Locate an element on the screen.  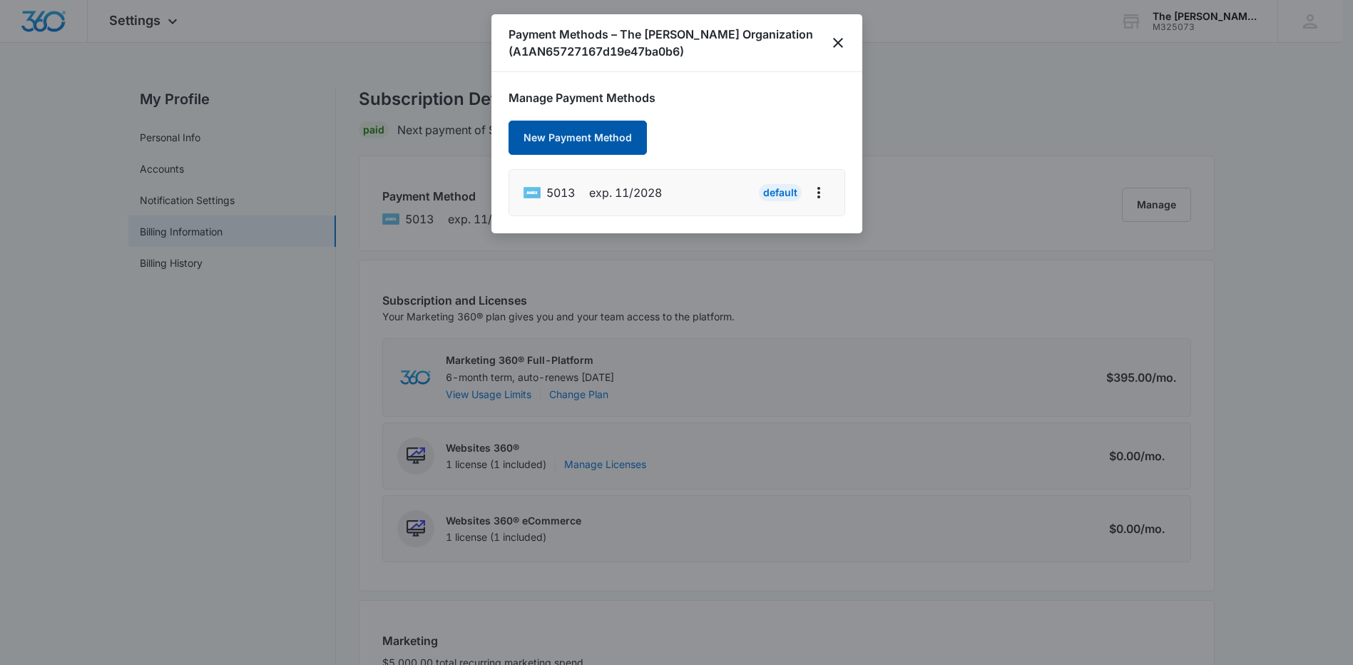
button: close is located at coordinates (838, 43).